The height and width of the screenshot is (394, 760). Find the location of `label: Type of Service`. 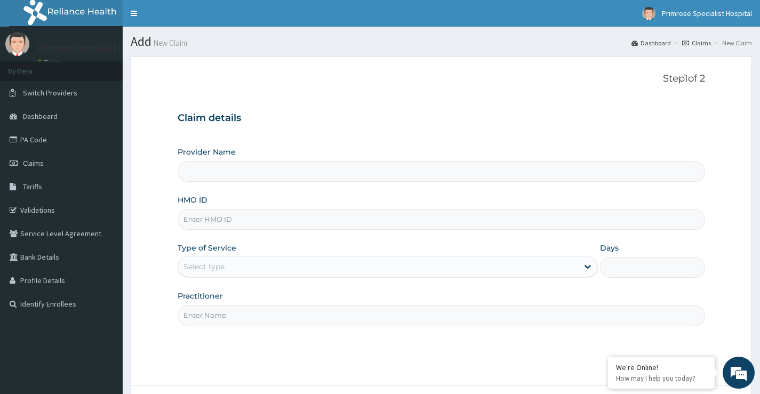

label: Type of Service is located at coordinates (207, 248).